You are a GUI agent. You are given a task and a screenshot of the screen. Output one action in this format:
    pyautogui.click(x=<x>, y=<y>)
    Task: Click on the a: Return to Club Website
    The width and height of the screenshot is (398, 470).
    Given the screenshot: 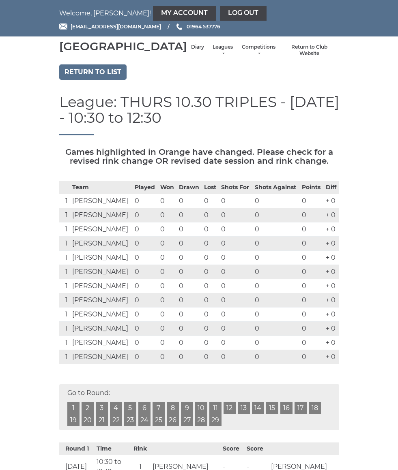 What is the action you would take?
    pyautogui.click(x=309, y=50)
    